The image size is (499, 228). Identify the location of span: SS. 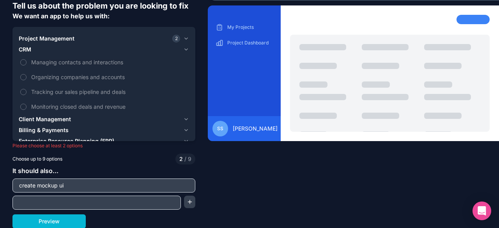
(220, 129).